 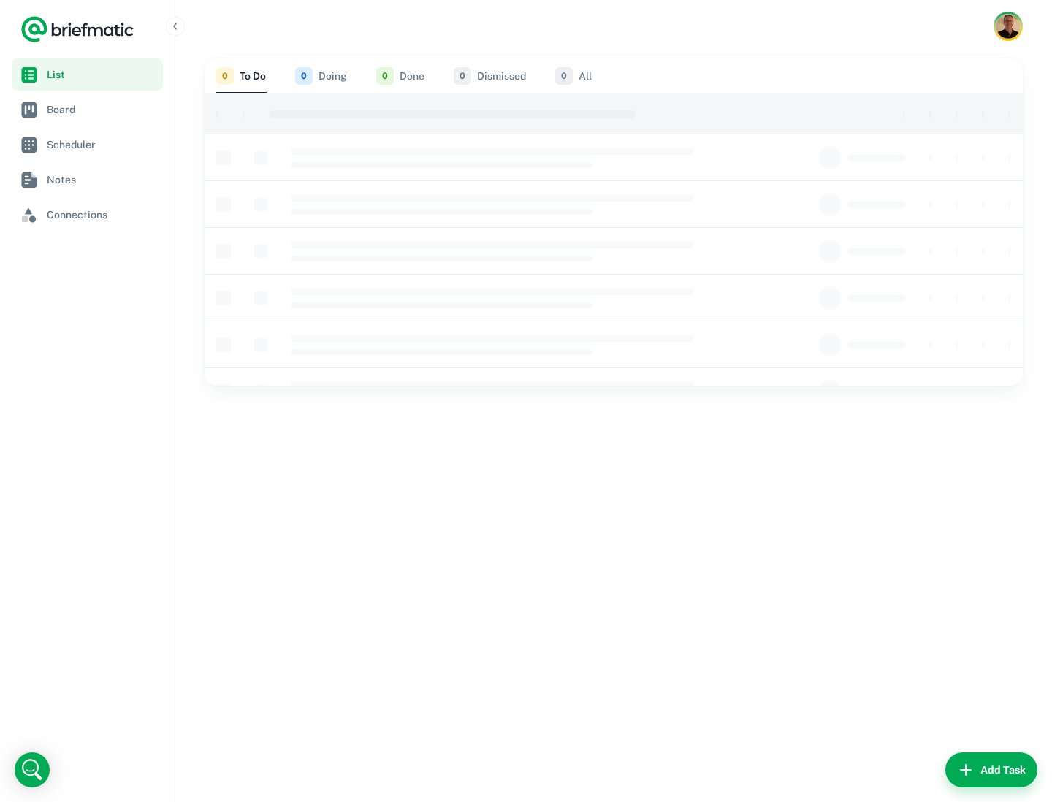 What do you see at coordinates (102, 180) in the screenshot?
I see `span: Notes` at bounding box center [102, 180].